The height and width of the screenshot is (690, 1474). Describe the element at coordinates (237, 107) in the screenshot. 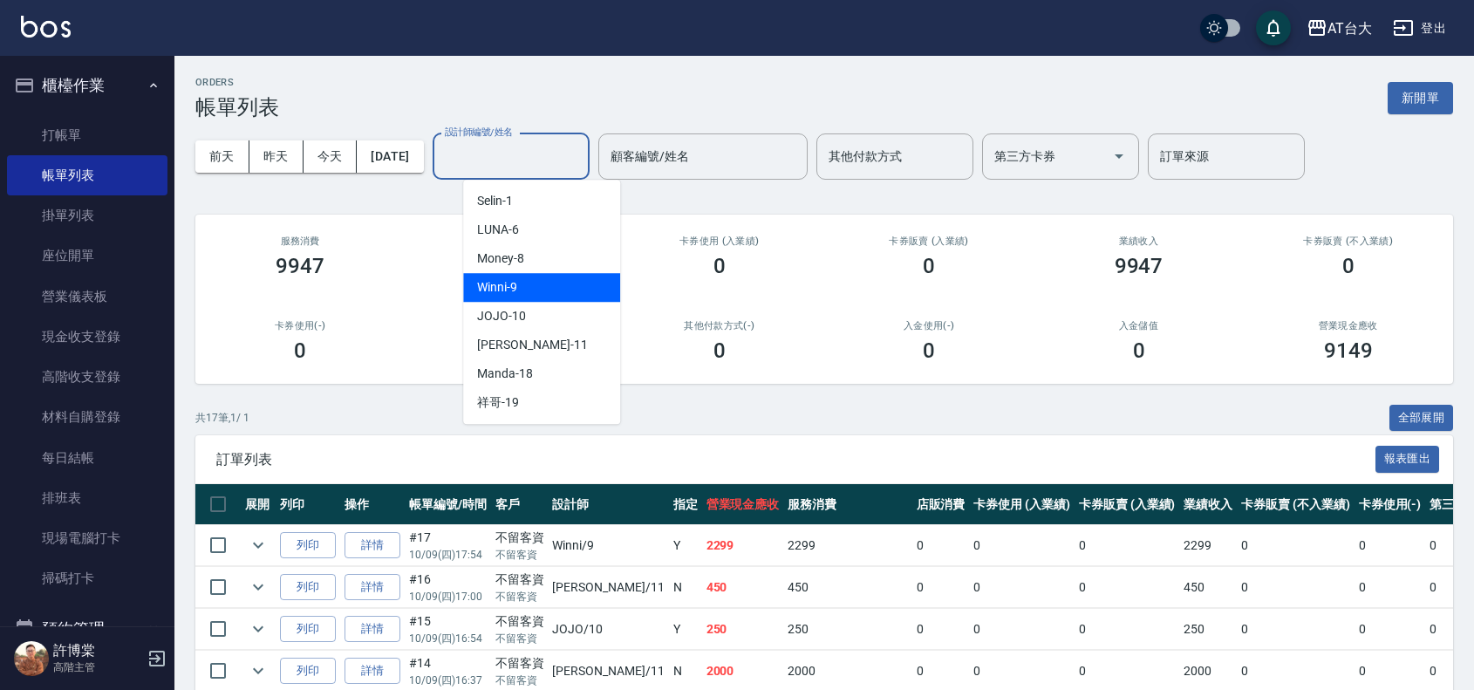

I see `h3: 帳單列表` at that location.